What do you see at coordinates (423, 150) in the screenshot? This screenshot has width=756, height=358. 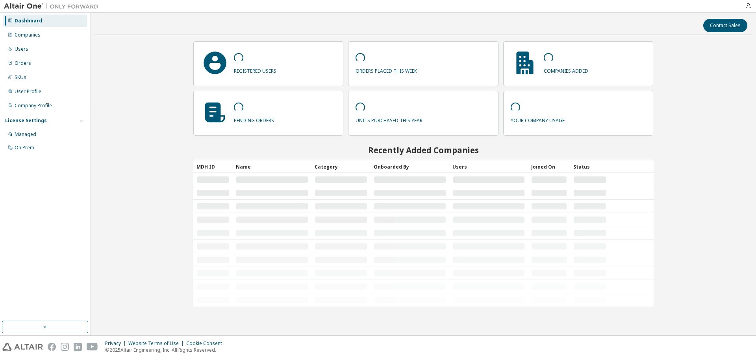 I see `h2: Recently Added Companies` at bounding box center [423, 150].